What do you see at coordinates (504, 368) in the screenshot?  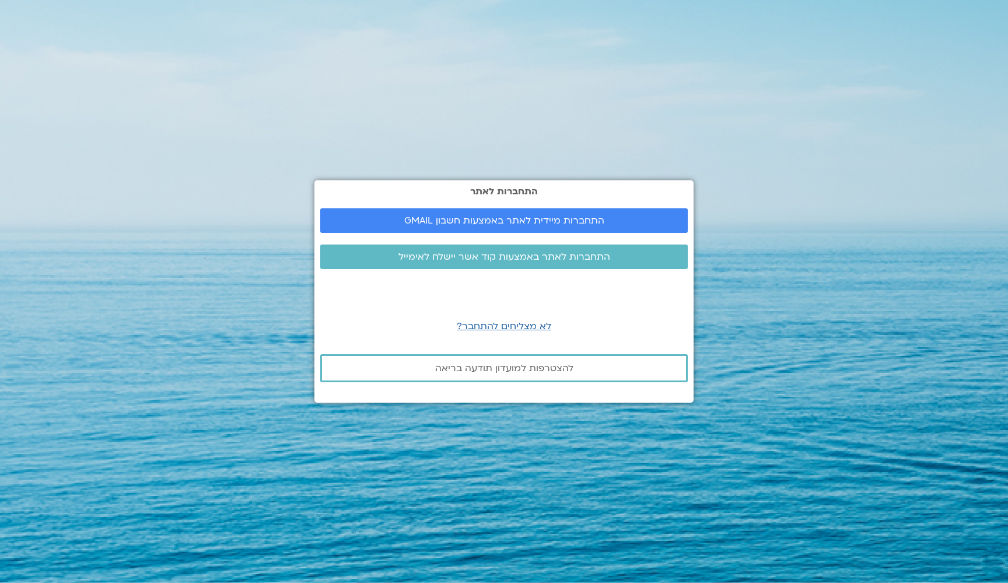 I see `a: להצטרפות למועדון תודעה בריאה` at bounding box center [504, 368].